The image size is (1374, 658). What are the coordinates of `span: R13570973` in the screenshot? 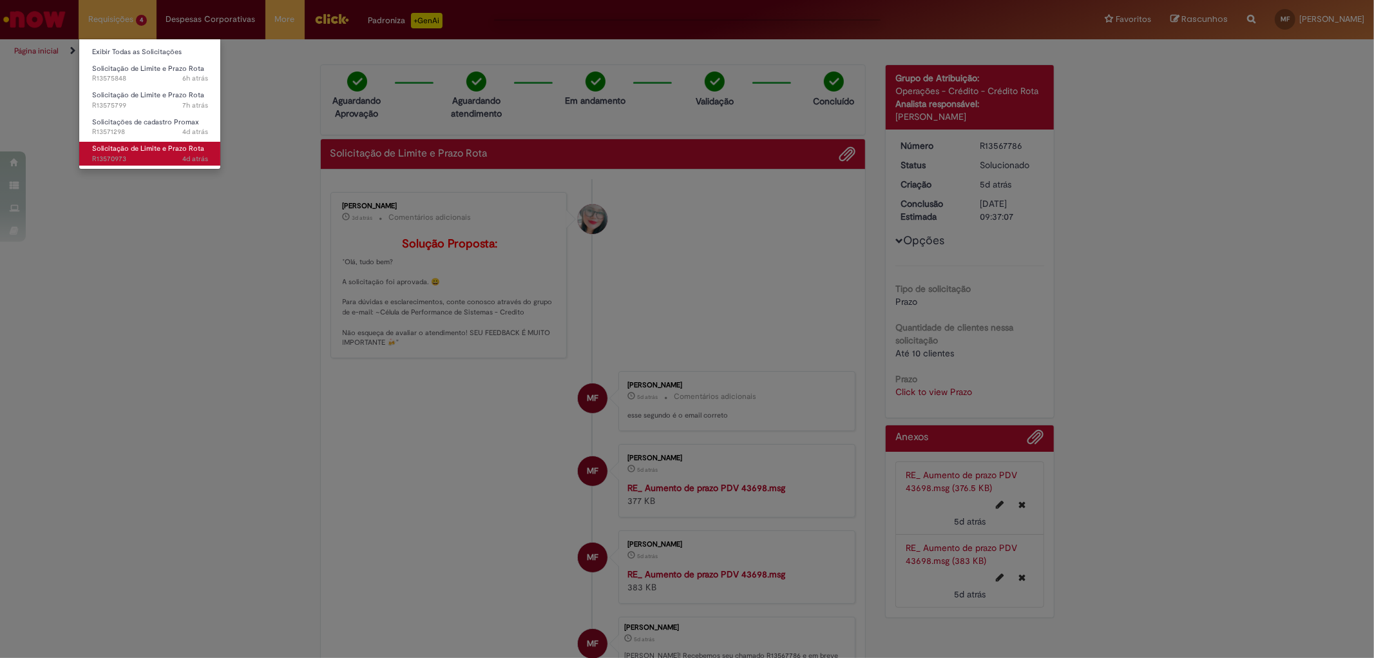 It's located at (150, 159).